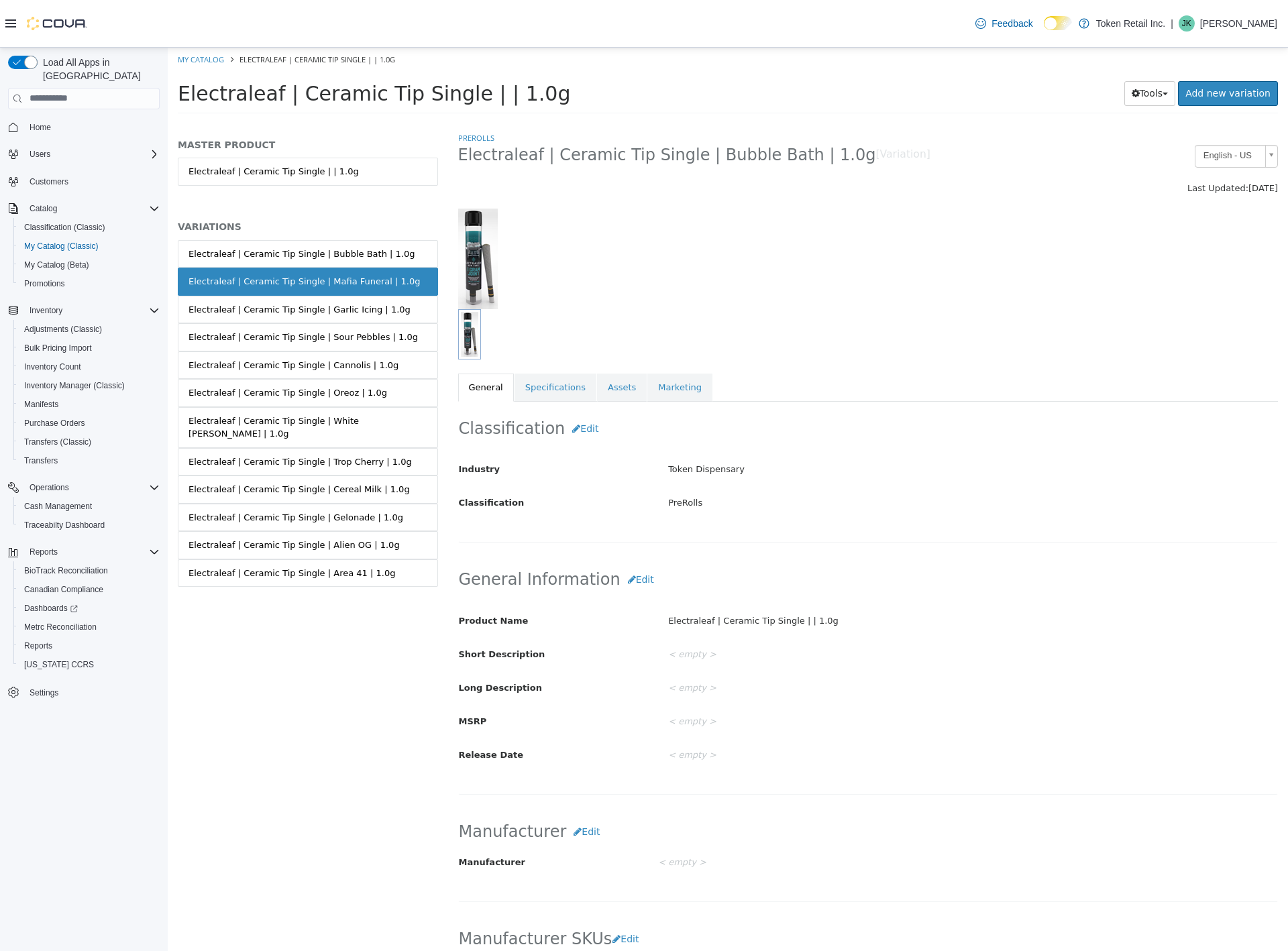  What do you see at coordinates (84, 691) in the screenshot?
I see `button: Settings` at bounding box center [84, 691].